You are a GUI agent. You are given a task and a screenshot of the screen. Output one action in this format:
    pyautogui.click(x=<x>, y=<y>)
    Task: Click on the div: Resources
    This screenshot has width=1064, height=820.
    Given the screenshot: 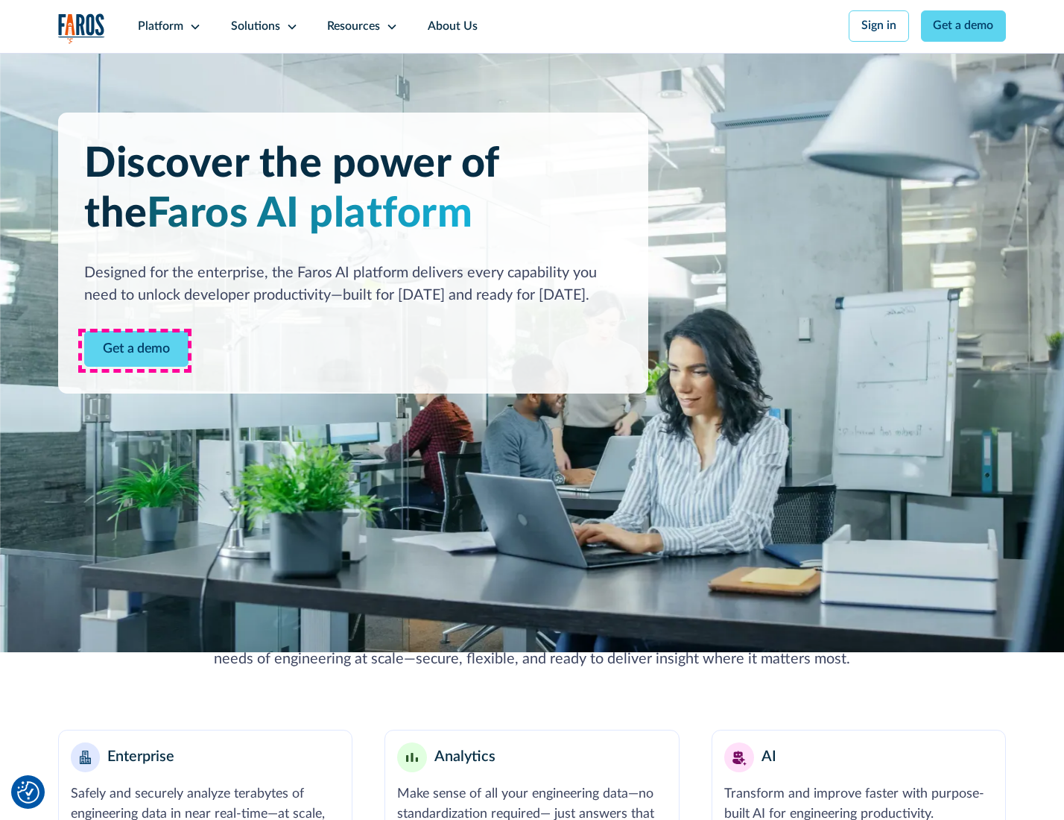 What is the action you would take?
    pyautogui.click(x=353, y=27)
    